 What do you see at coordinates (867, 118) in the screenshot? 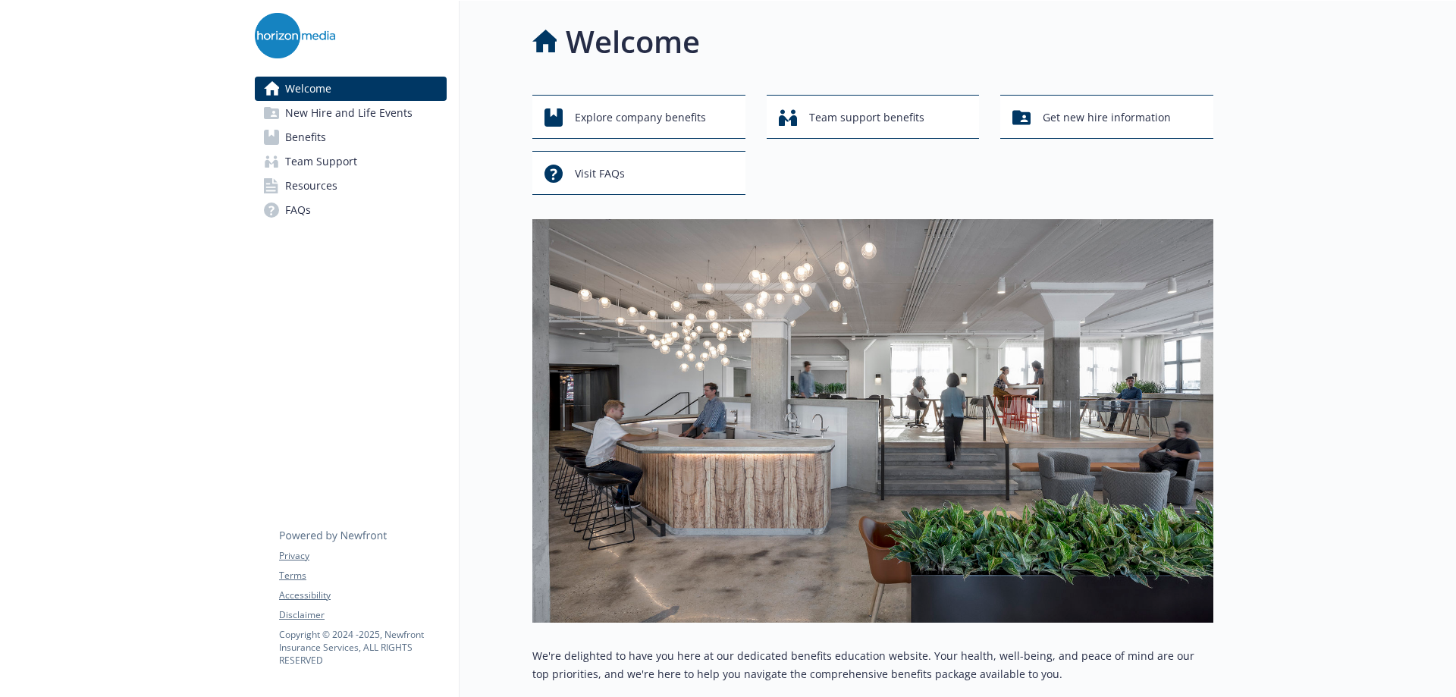
I see `span: Team support benefits` at bounding box center [867, 118].